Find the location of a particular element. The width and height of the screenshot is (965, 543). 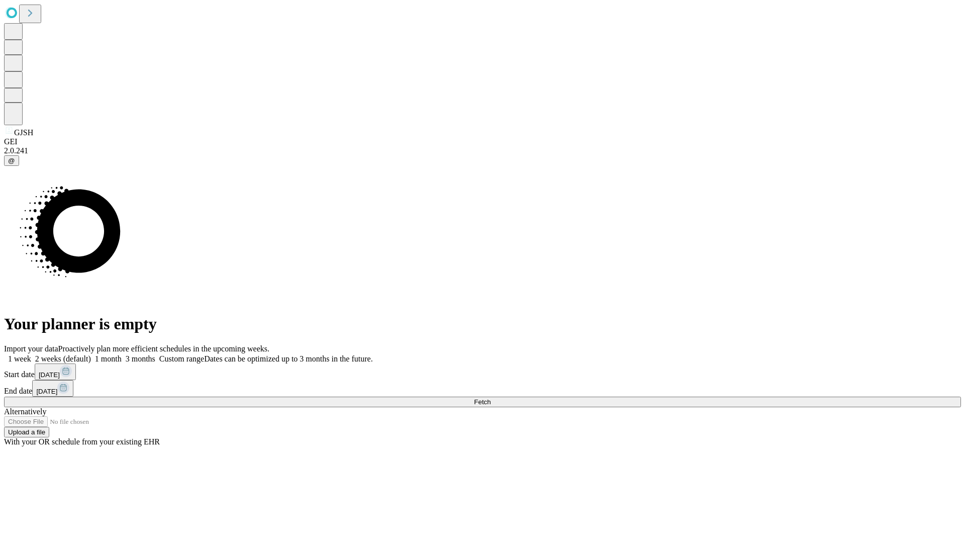

span: Alternatively is located at coordinates (25, 411).